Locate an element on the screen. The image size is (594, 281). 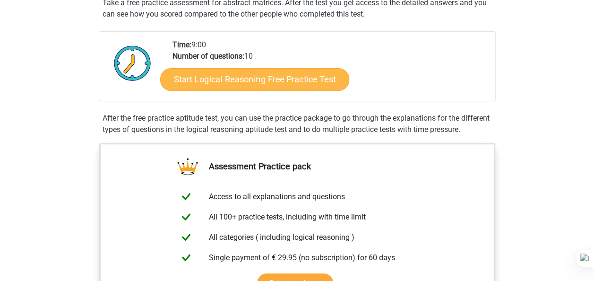
img: Clock is located at coordinates (132, 63).